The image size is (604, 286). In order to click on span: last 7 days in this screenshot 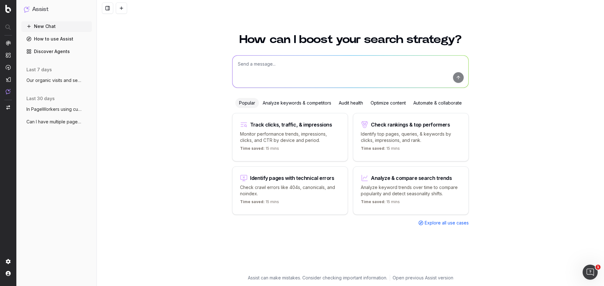, I will do `click(39, 70)`.